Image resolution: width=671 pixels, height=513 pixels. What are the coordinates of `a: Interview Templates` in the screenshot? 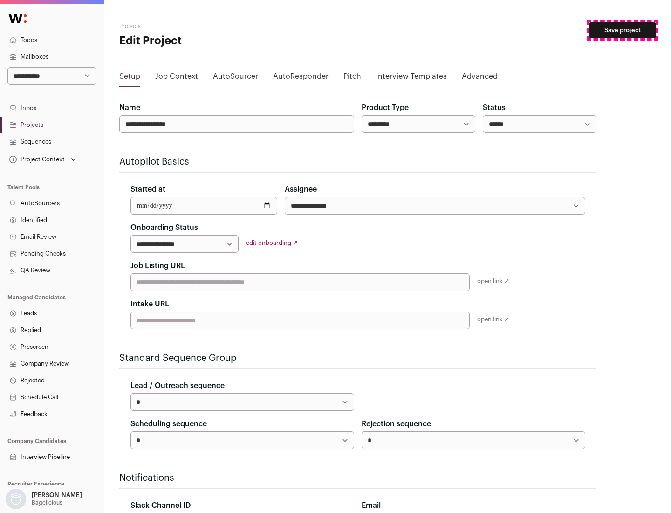 It's located at (412, 78).